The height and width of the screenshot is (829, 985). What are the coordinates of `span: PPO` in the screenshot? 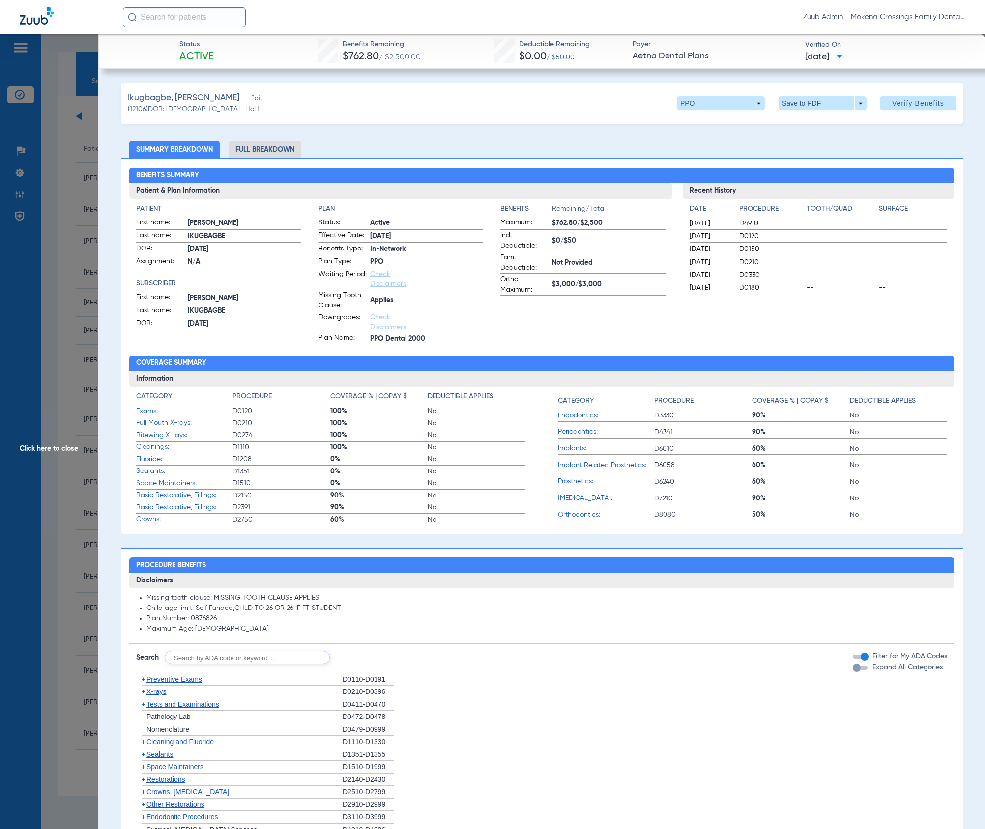 It's located at (426, 262).